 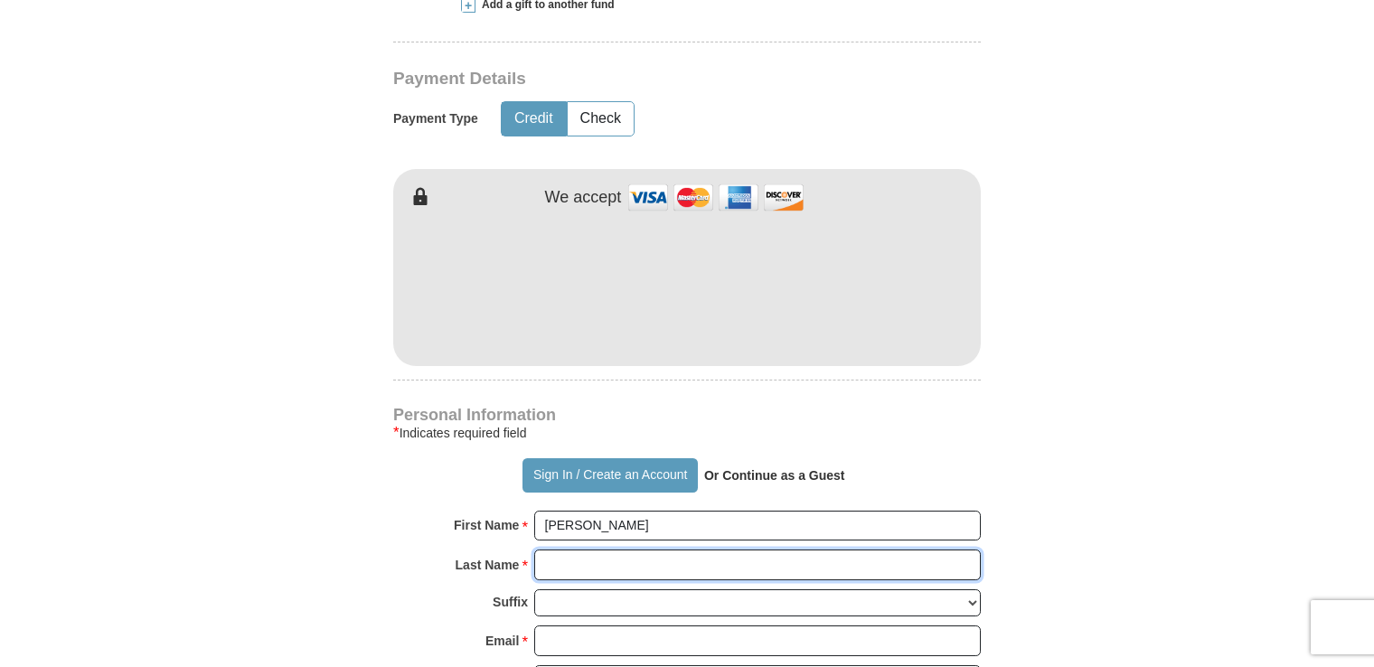 What do you see at coordinates (510, 602) in the screenshot?
I see `strong: Suffix` at bounding box center [510, 602].